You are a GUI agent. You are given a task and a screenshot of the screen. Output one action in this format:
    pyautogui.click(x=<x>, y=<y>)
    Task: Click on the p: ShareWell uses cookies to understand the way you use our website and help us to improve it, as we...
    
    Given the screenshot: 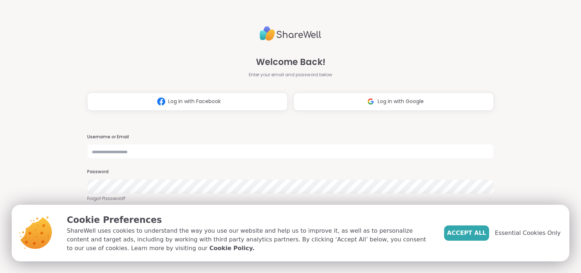 What is the action you would take?
    pyautogui.click(x=250, y=240)
    